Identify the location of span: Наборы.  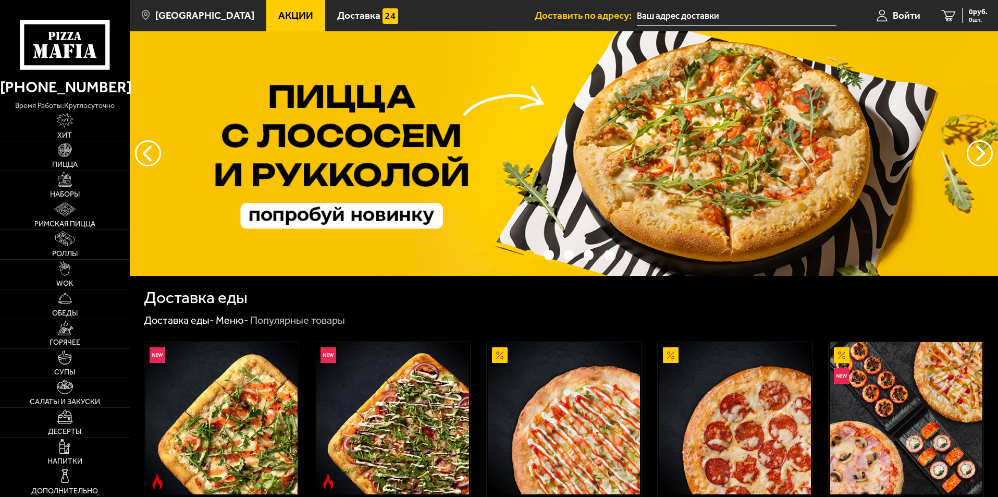
(65, 194).